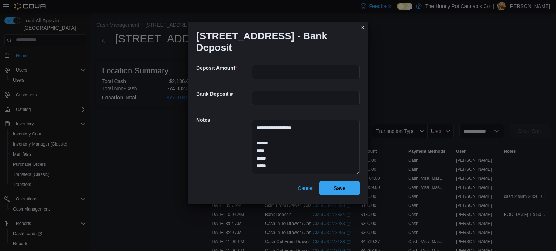 The image size is (556, 251). Describe the element at coordinates (339, 189) in the screenshot. I see `button: Save` at that location.